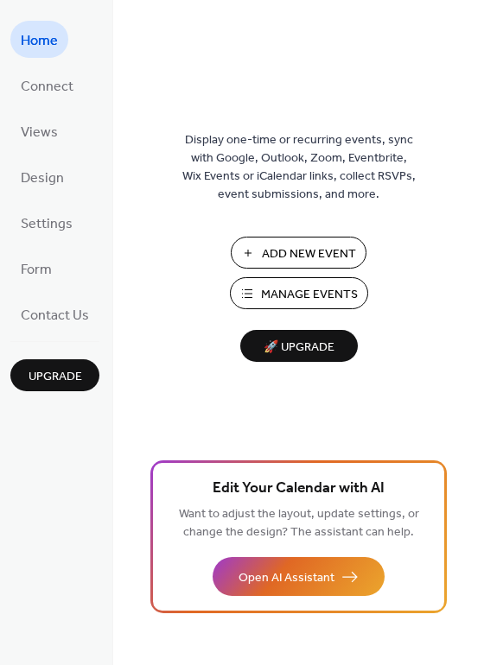  Describe the element at coordinates (55, 377) in the screenshot. I see `span: Upgrade` at that location.